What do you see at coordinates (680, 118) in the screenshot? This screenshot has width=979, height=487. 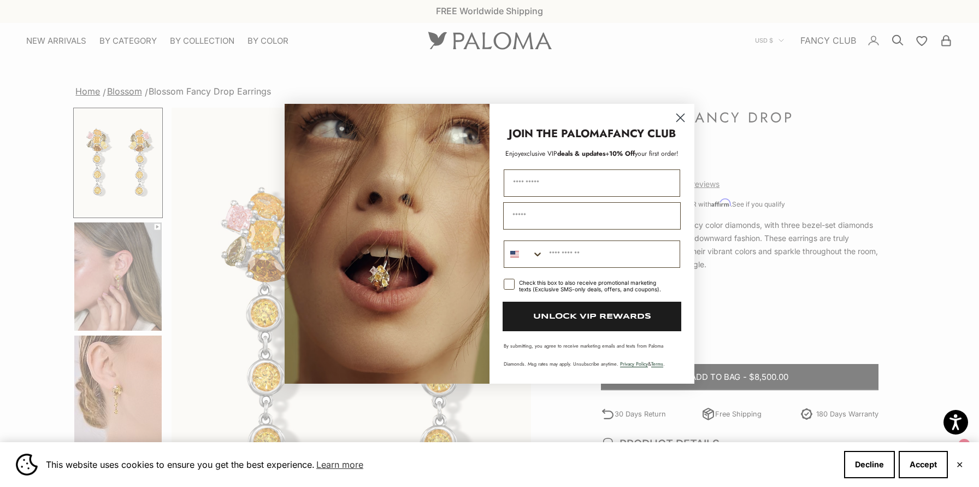 I see `button: Close dialog` at bounding box center [680, 118].